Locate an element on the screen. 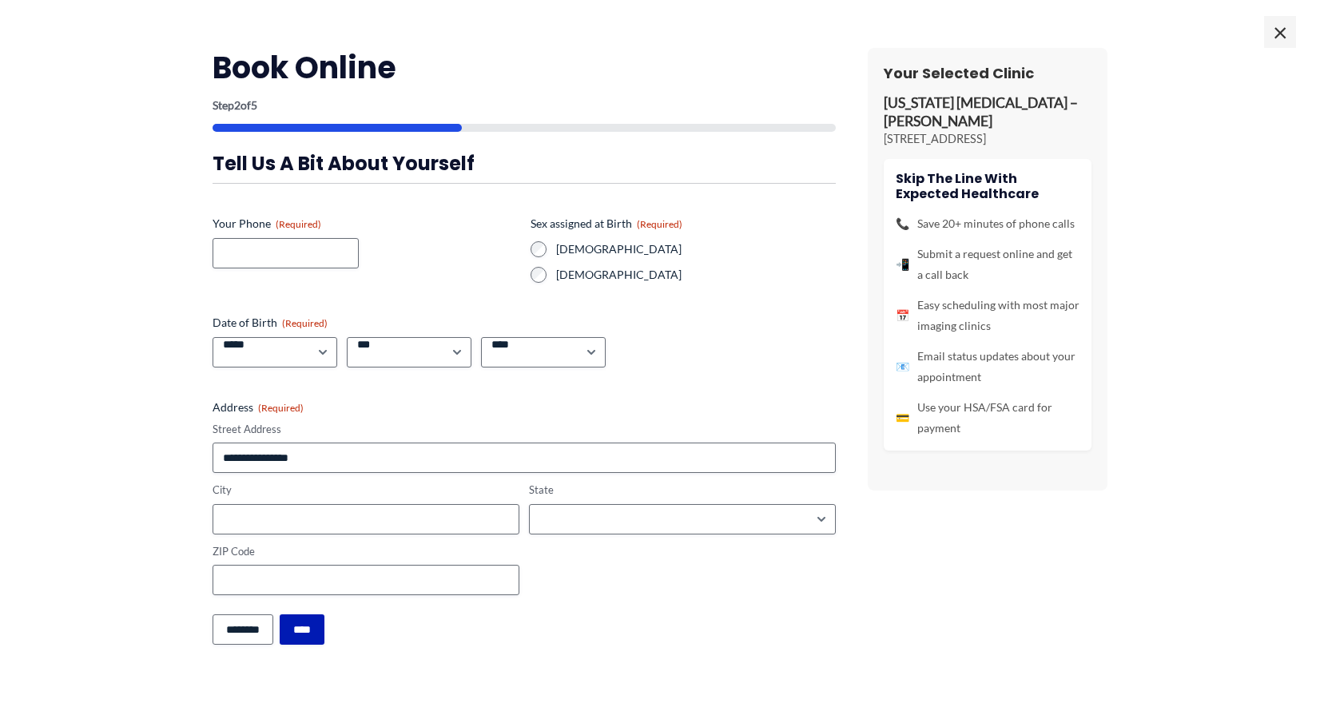 Image resolution: width=1320 pixels, height=715 pixels. label: City is located at coordinates (366, 490).